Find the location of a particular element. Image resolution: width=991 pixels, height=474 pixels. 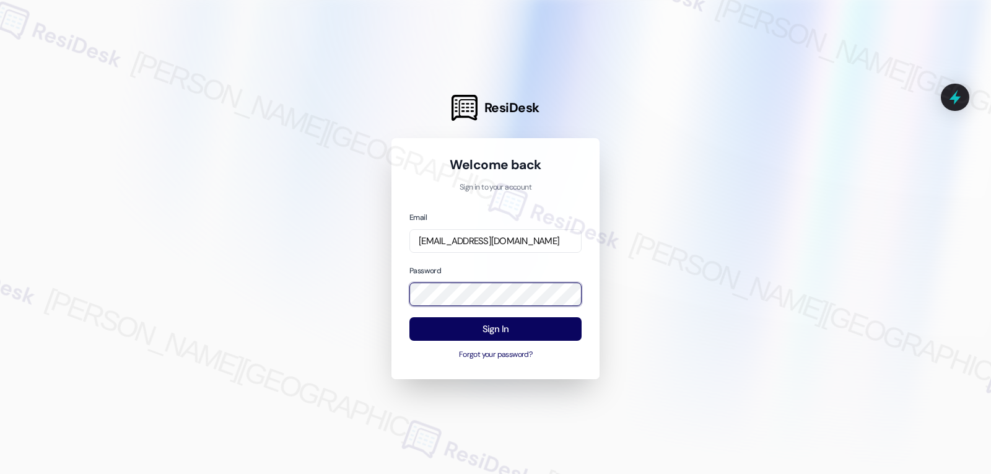

p: Sign in to your account is located at coordinates (495, 188).